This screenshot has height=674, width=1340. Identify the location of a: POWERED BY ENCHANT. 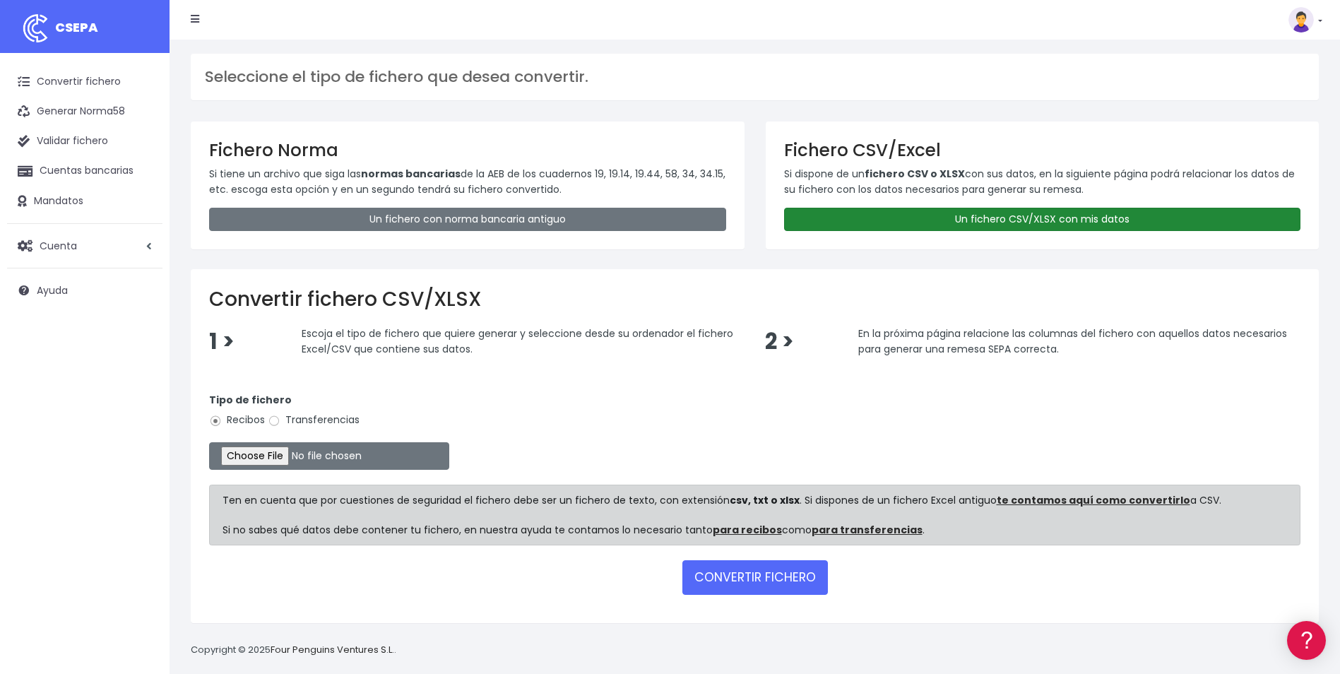
(233, 413).